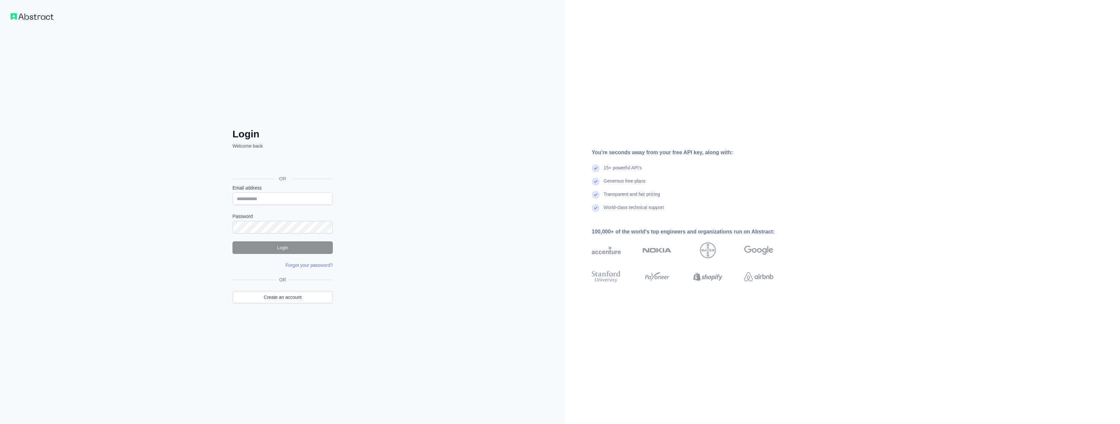 The width and height of the screenshot is (1120, 424). I want to click on a: Create an account, so click(283, 297).